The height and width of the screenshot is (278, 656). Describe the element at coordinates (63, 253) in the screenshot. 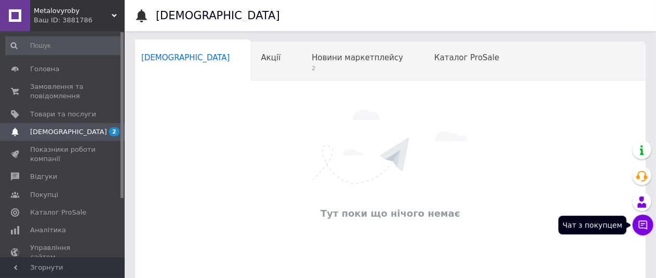

I see `span: Управління сайтом` at that location.